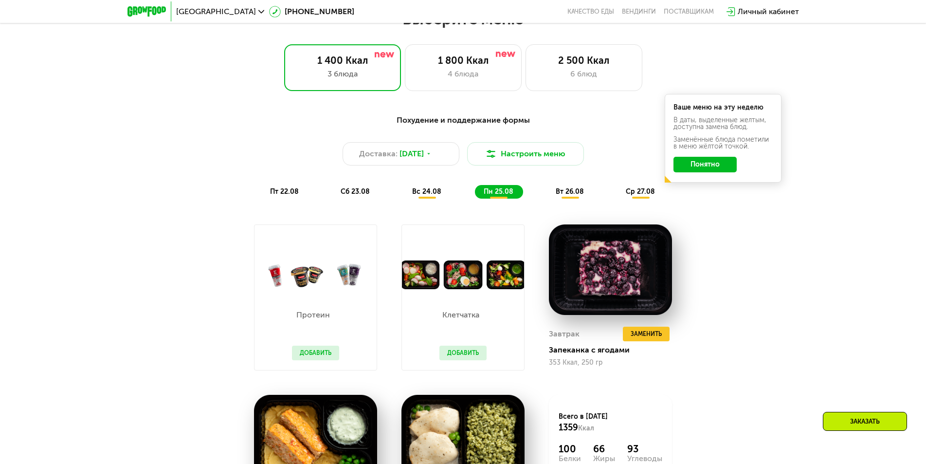 The width and height of the screenshot is (926, 464). What do you see at coordinates (586, 428) in the screenshot?
I see `span: Ккал` at bounding box center [586, 428].